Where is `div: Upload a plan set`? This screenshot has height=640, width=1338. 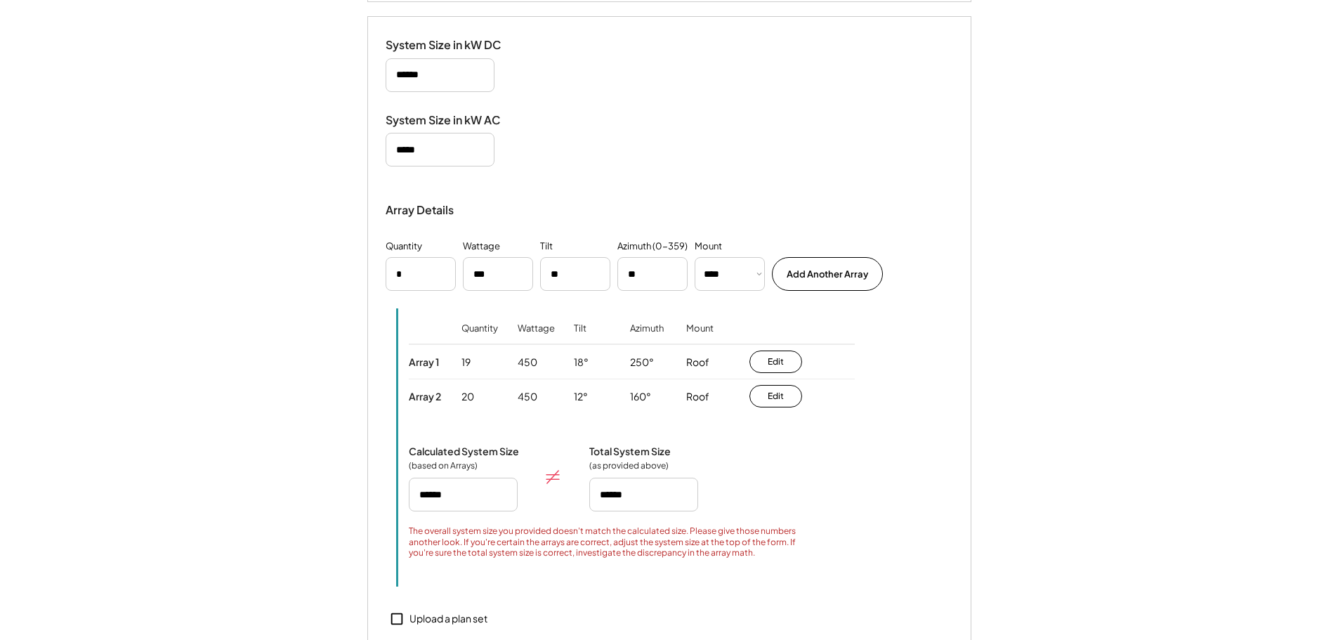 div: Upload a plan set is located at coordinates (448, 619).